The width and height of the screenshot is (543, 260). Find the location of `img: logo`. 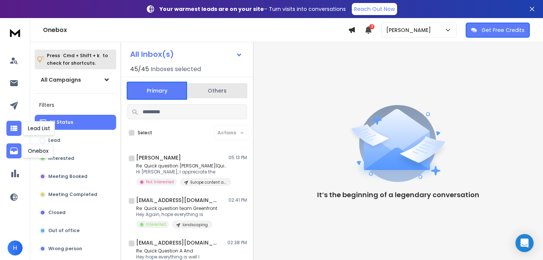

img: logo is located at coordinates (15, 32).